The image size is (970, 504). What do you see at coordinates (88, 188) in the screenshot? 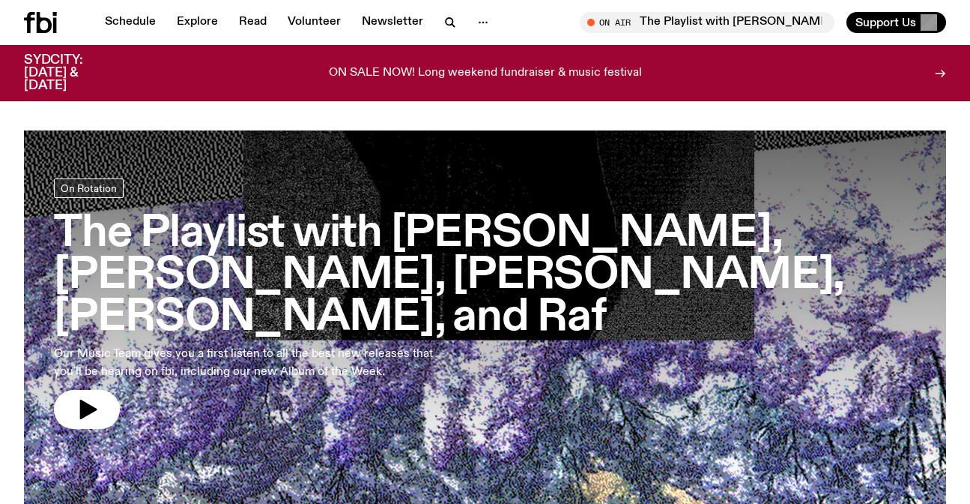
I see `a: On Rotation` at bounding box center [88, 188].